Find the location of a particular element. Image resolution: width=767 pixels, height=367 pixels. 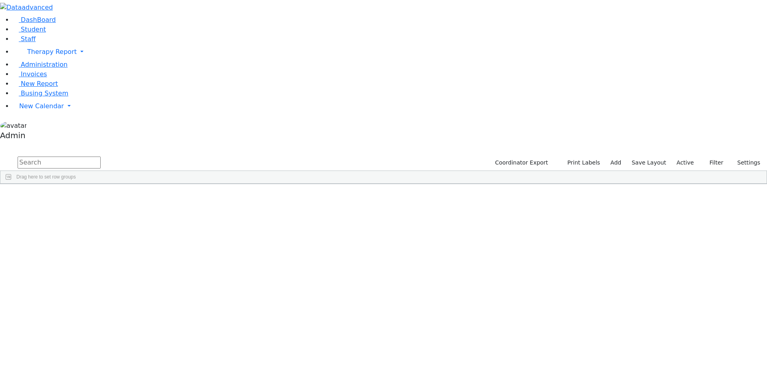

a: Administration is located at coordinates (40, 64).